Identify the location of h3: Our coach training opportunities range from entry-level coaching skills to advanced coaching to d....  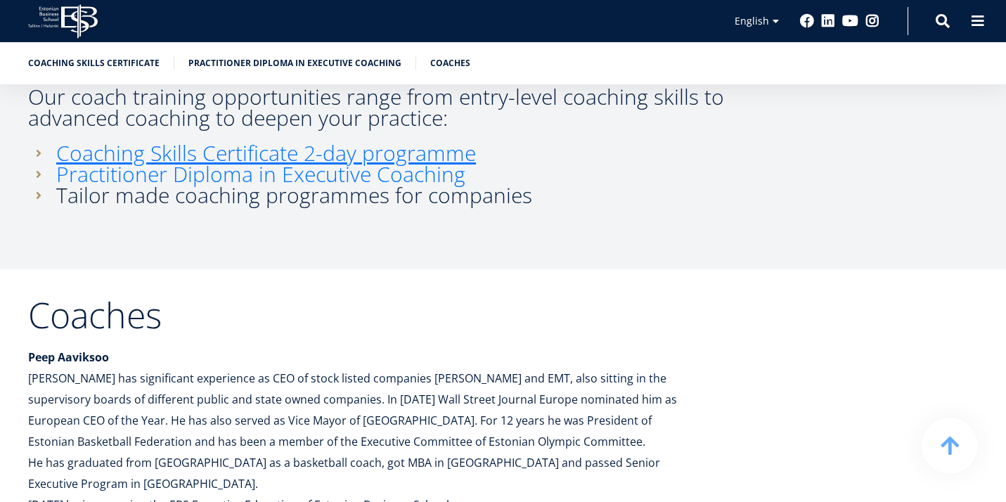
(387, 108).